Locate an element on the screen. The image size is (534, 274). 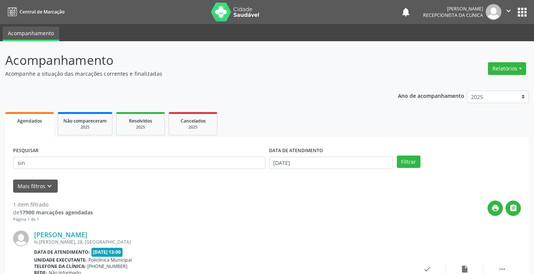
div: 1 item filtrado is located at coordinates (53, 204).